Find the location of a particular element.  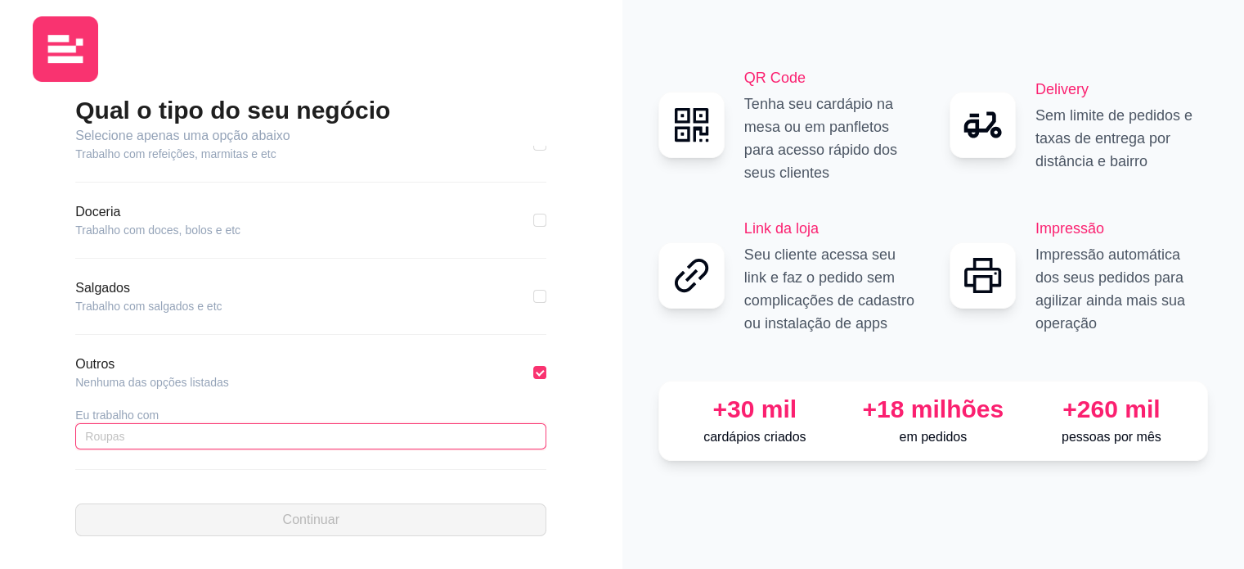

h2: Impressão is located at coordinates (1122, 228).